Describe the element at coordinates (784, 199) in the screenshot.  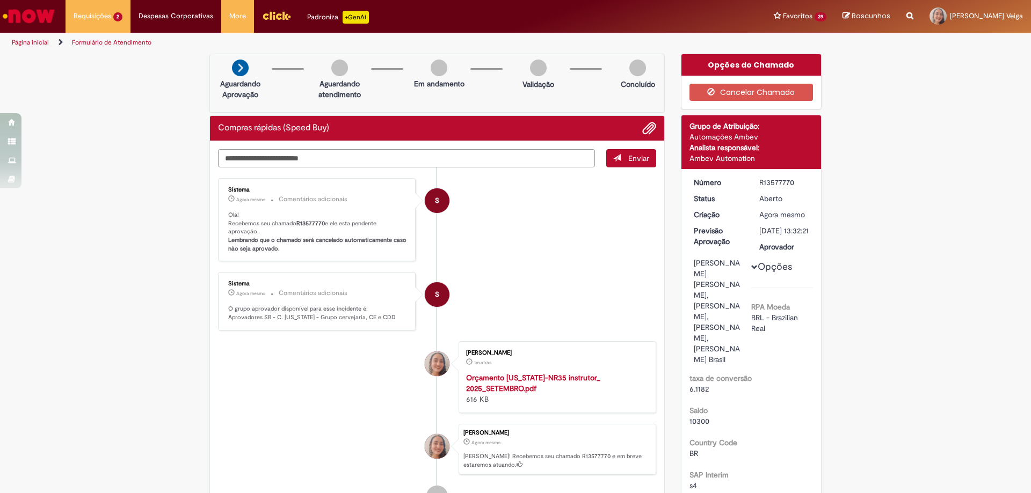
I see `div: Aberto` at that location.